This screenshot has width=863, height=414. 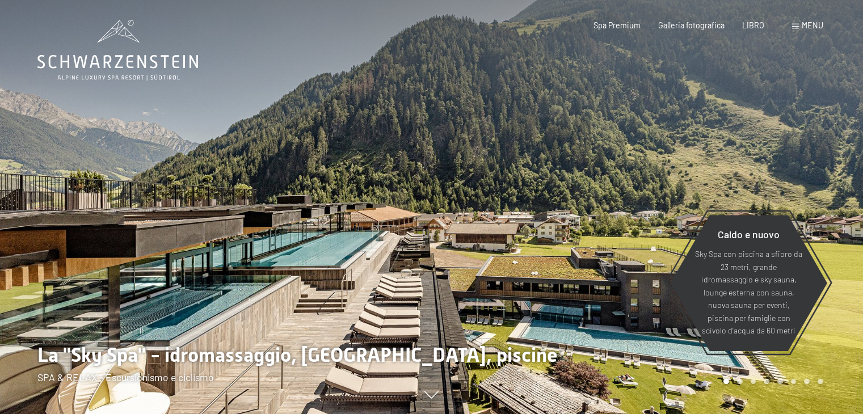 What do you see at coordinates (780, 382) in the screenshot?
I see `div: Pagina 5 della giostra` at bounding box center [780, 382].